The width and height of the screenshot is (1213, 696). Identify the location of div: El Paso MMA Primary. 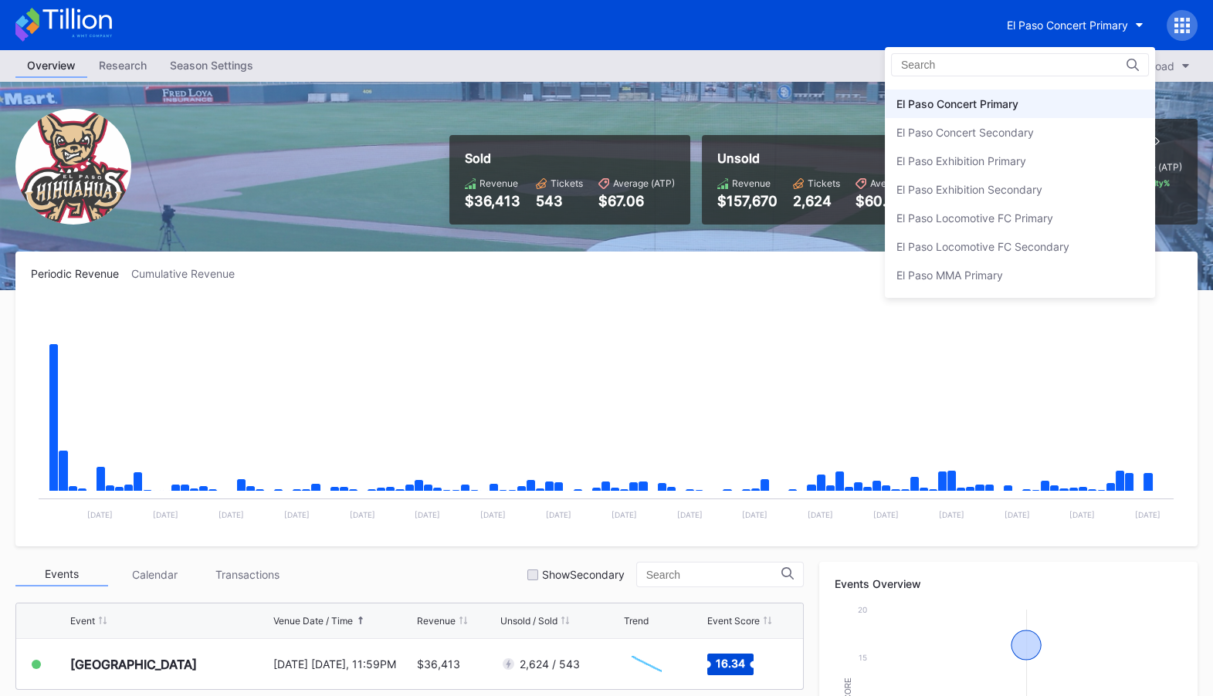
(950, 275).